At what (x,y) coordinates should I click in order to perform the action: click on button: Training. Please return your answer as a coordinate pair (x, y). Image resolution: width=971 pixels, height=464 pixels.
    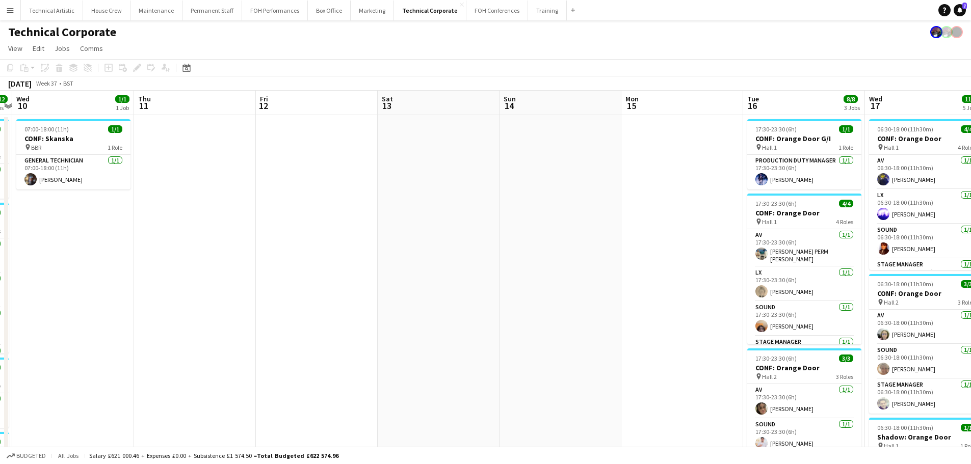
    Looking at the image, I should click on (547, 10).